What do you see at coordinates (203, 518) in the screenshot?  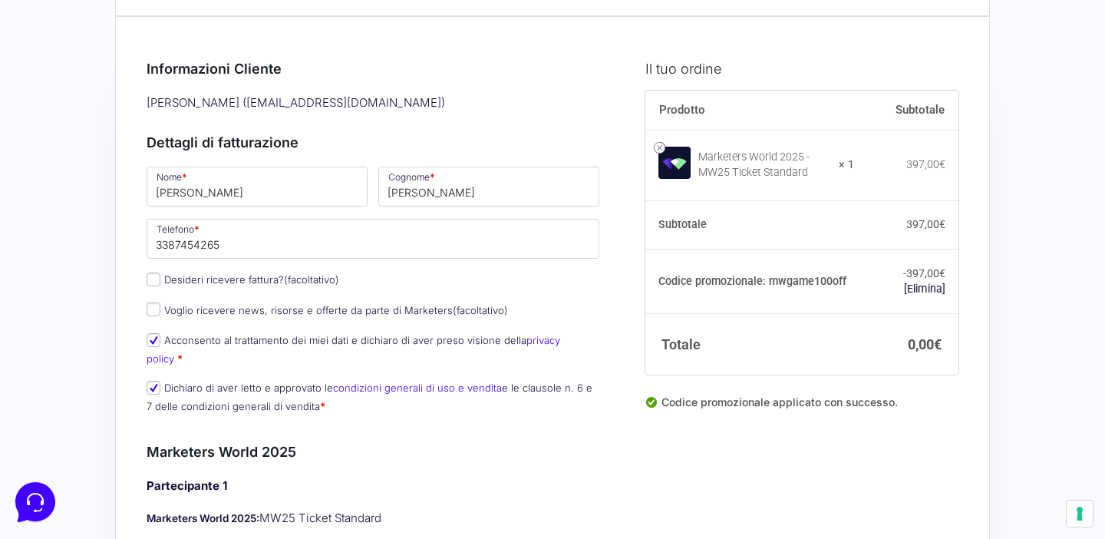 I see `strong: Marketers World 2025:` at bounding box center [203, 518].